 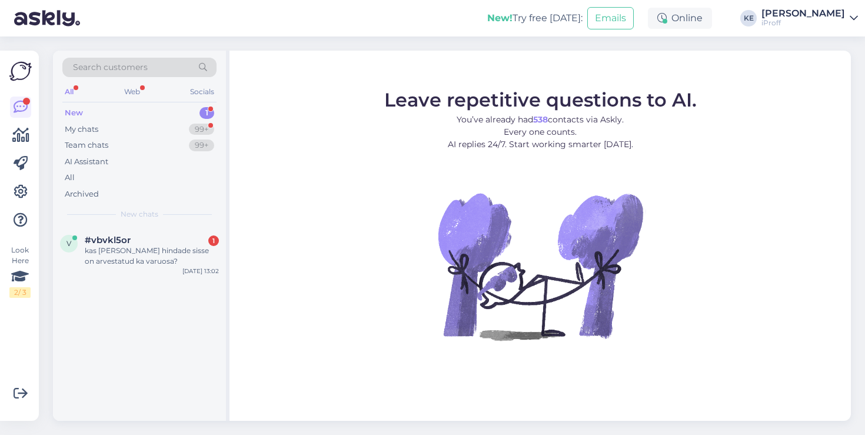 I want to click on div: iProff, so click(x=803, y=23).